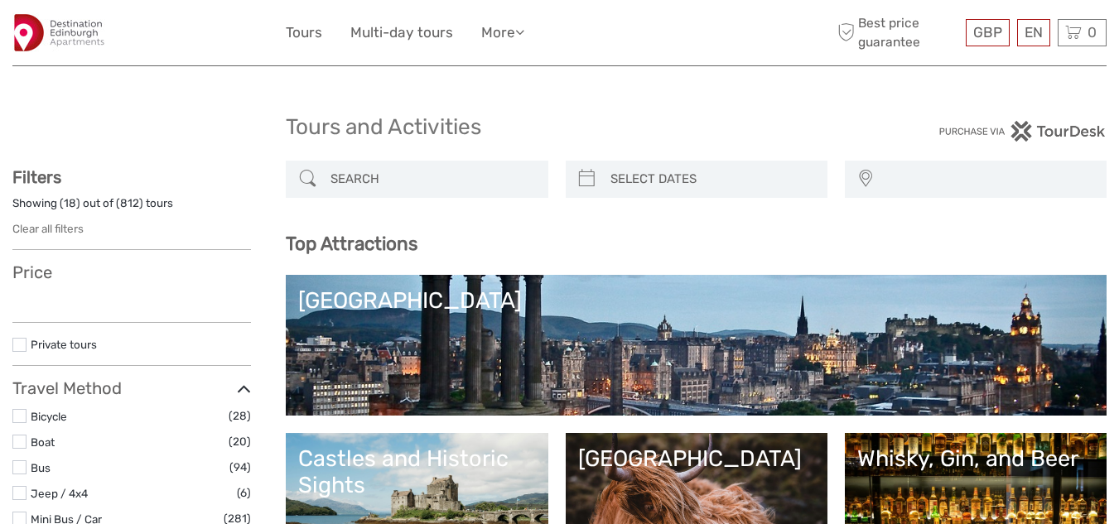 The height and width of the screenshot is (524, 1119). What do you see at coordinates (129, 203) in the screenshot?
I see `label: 812` at bounding box center [129, 203].